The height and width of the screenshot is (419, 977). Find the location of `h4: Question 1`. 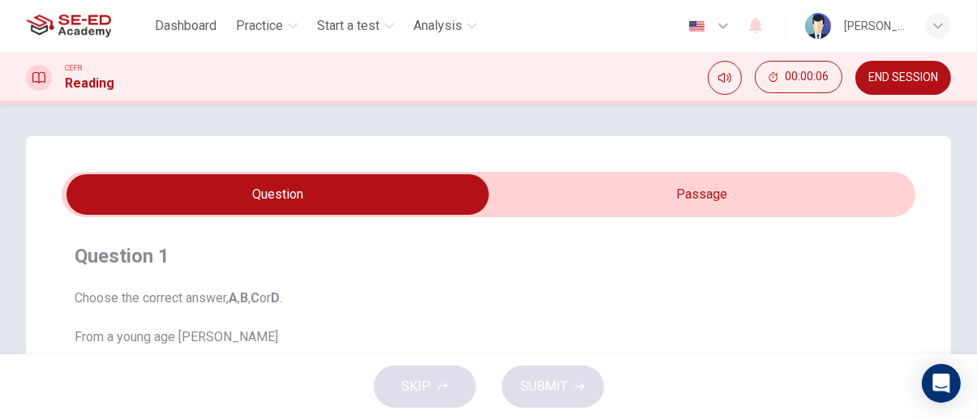

h4: Question 1 is located at coordinates (488, 256).